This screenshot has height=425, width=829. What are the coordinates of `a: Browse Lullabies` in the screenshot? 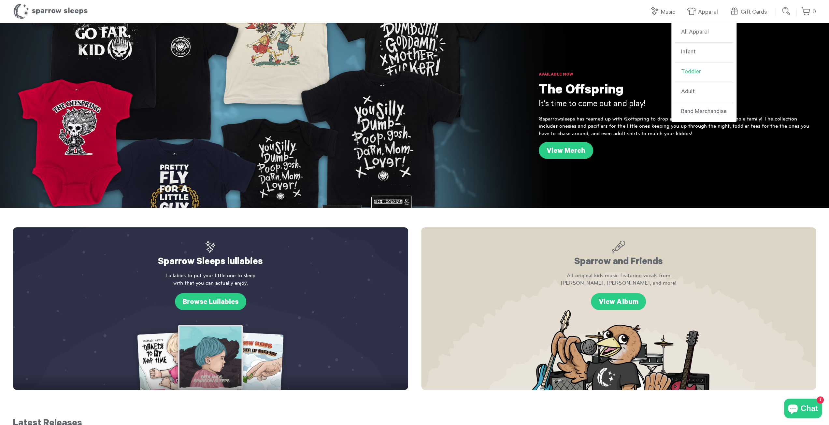 It's located at (210, 302).